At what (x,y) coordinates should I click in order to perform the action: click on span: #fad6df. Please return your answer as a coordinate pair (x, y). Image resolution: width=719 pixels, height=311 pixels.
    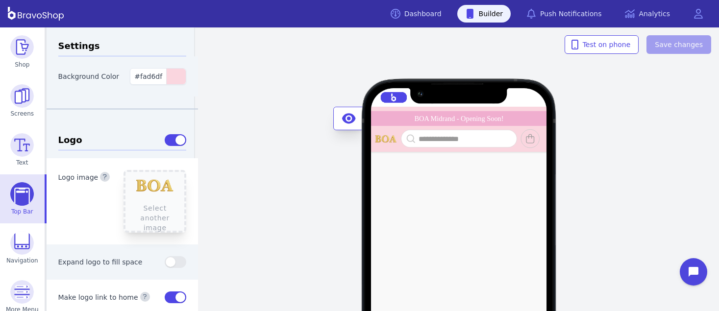
    Looking at the image, I should click on (148, 77).